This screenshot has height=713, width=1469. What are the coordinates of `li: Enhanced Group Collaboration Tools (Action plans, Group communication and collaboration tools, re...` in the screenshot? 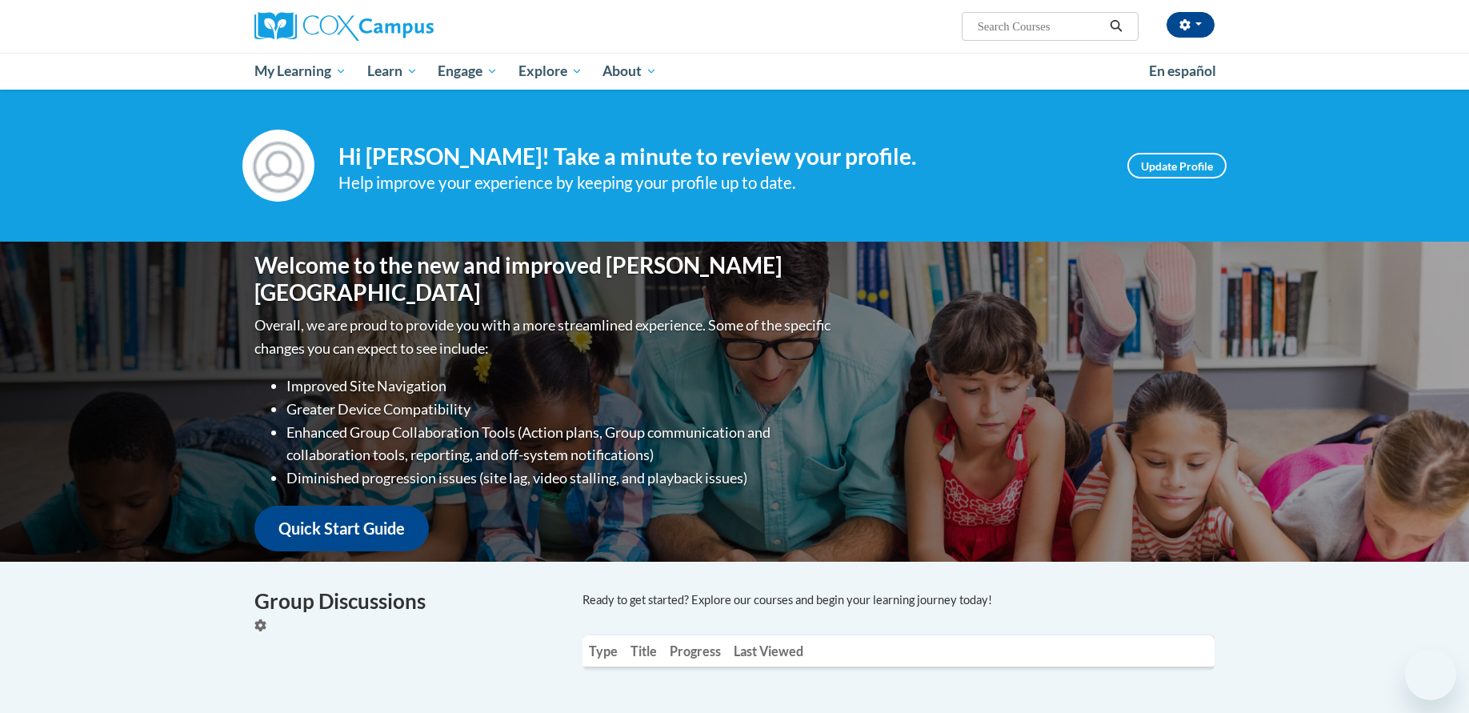 It's located at (560, 444).